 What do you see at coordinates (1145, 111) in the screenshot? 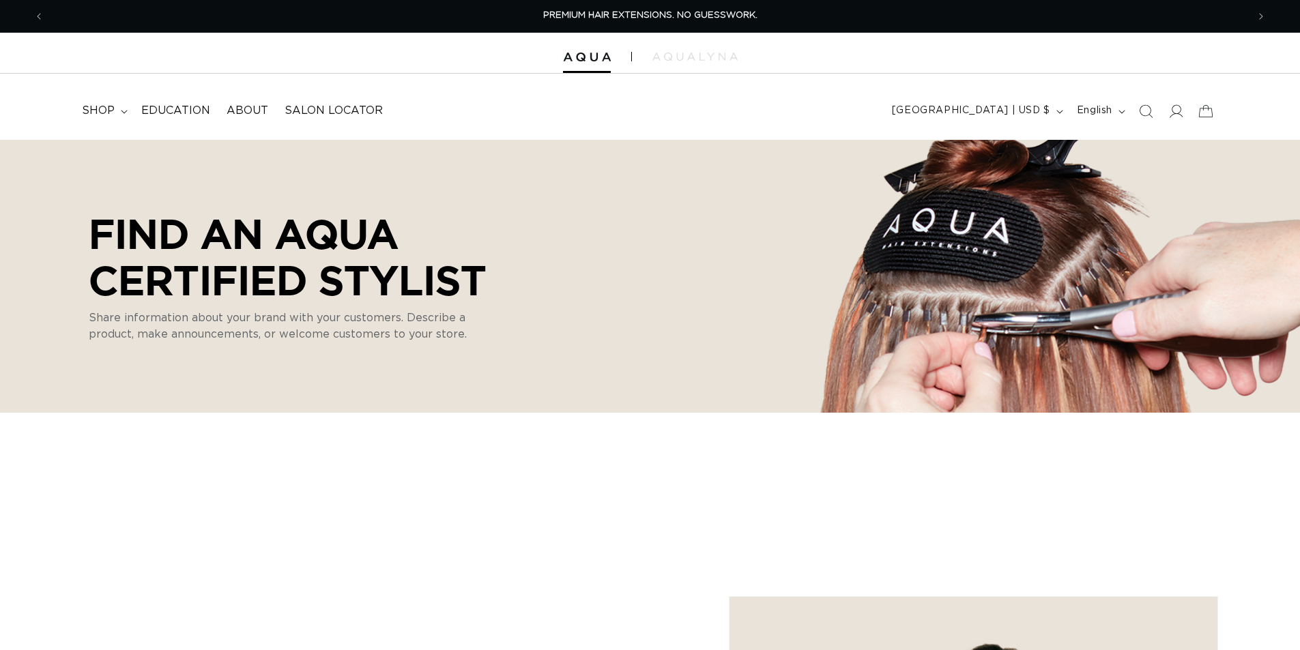
I see `summary: Search` at bounding box center [1145, 111].